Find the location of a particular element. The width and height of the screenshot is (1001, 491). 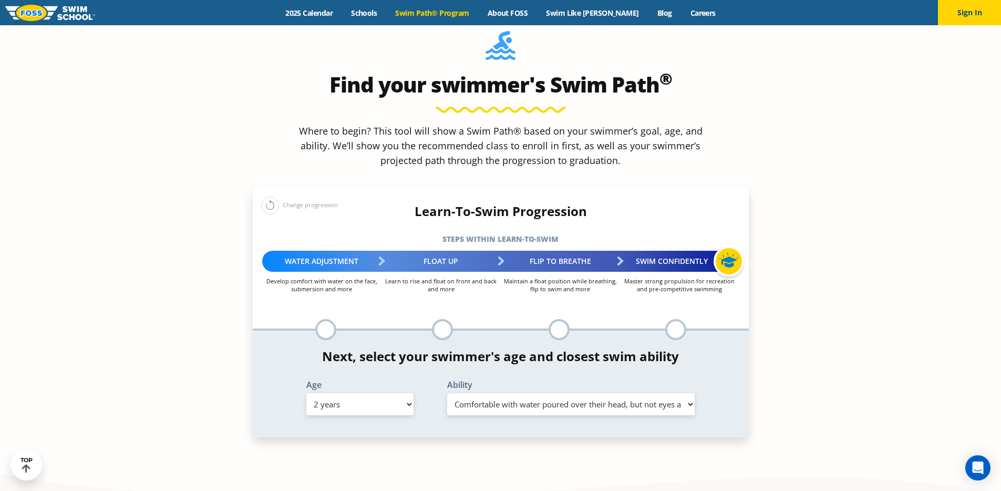

img: FOSS Swim School Logo is located at coordinates (50, 13).